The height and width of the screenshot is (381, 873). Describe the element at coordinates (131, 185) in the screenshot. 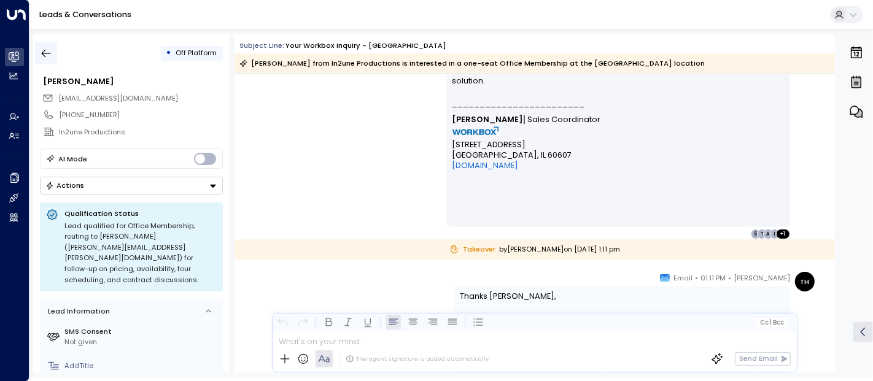

I see `button: Actions` at that location.